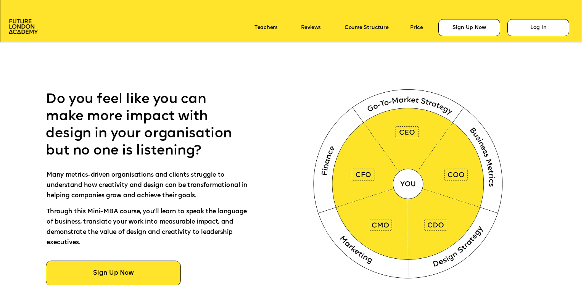  Describe the element at coordinates (266, 27) in the screenshot. I see `a: Teachers` at that location.